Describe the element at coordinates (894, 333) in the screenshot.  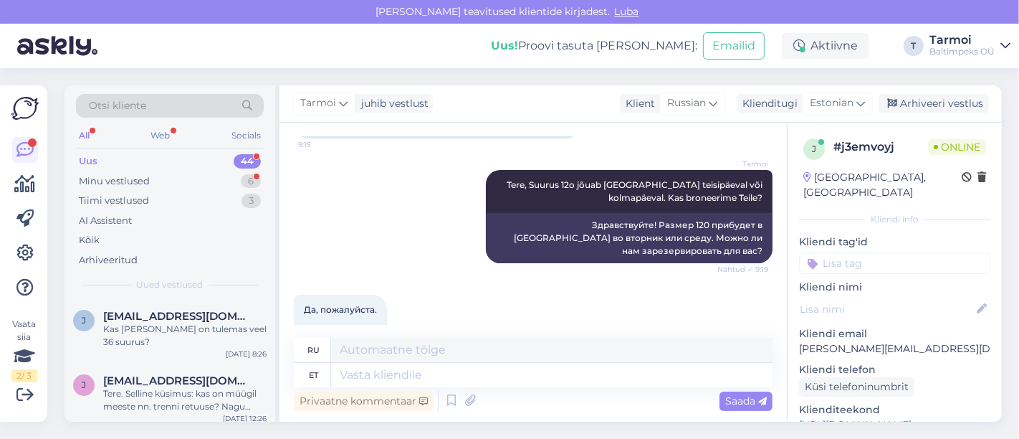
I see `p: Kliendi email` at that location.